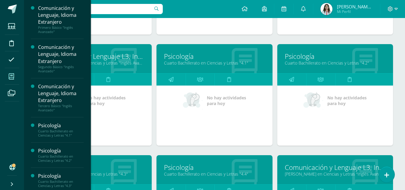  Describe the element at coordinates (335, 167) in the screenshot. I see `a: Comunicación y Lenguaje L3, Inglés 5` at that location.